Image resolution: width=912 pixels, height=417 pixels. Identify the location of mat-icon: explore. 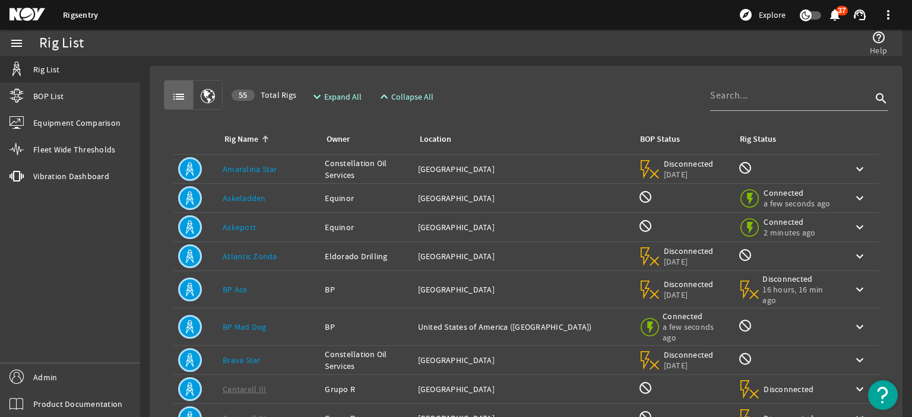
(746, 15).